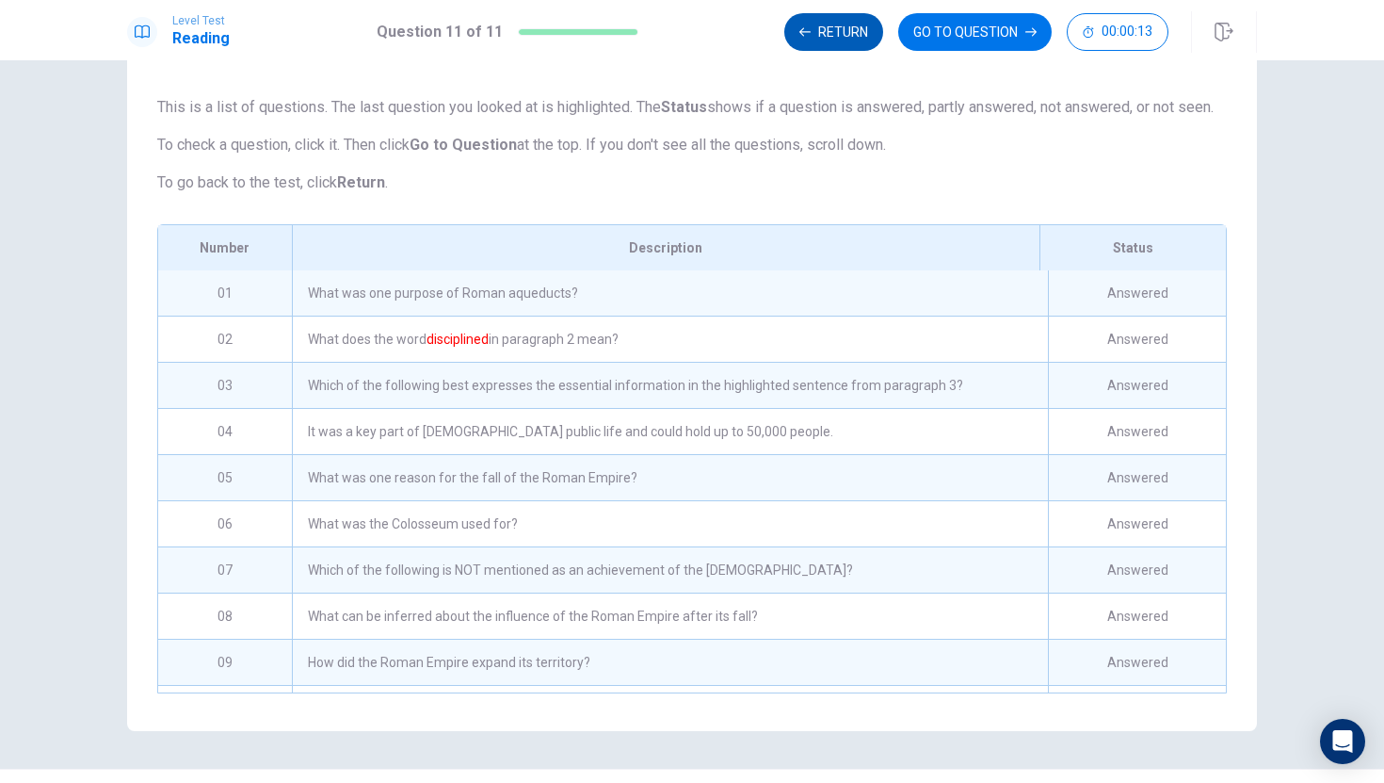 The height and width of the screenshot is (783, 1384). Describe the element at coordinates (225, 708) in the screenshot. I see `div: 10` at that location.